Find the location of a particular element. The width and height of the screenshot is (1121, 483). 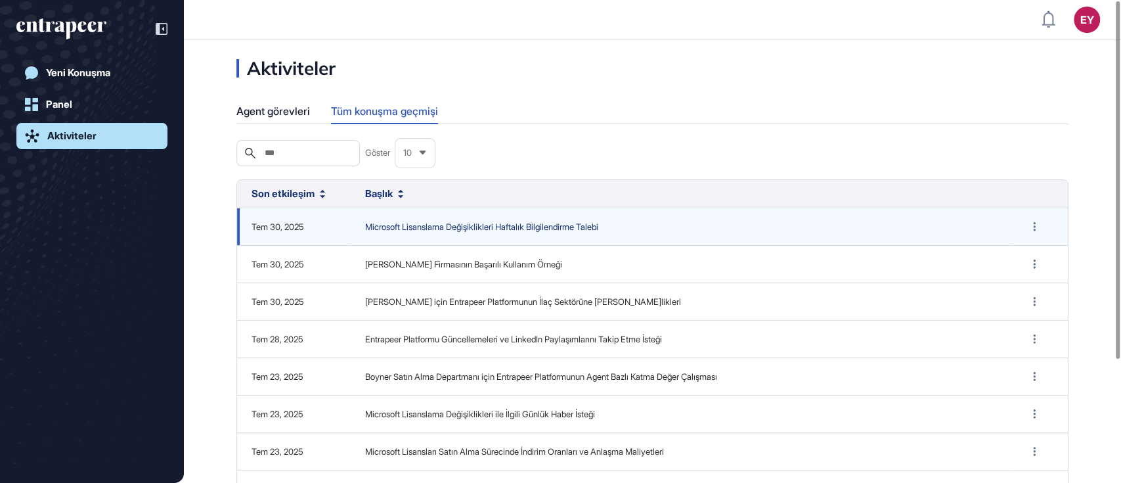

span: Microsoft Lisanslama Değişiklikleri ile İlgili Günlük Haber İsteği is located at coordinates (680, 414).